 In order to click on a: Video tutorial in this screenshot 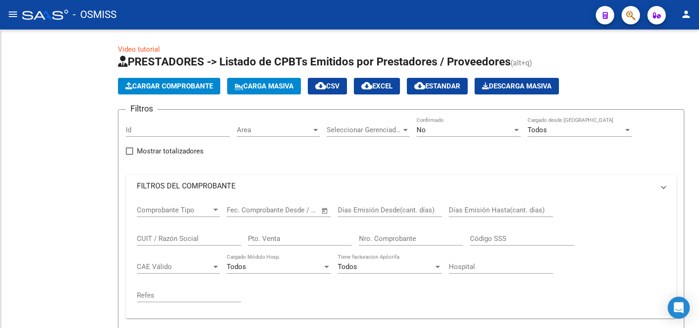, I will do `click(139, 49)`.